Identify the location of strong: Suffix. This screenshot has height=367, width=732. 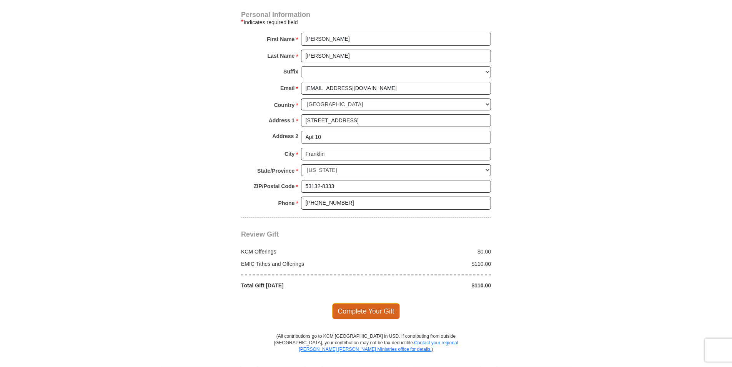
(291, 72).